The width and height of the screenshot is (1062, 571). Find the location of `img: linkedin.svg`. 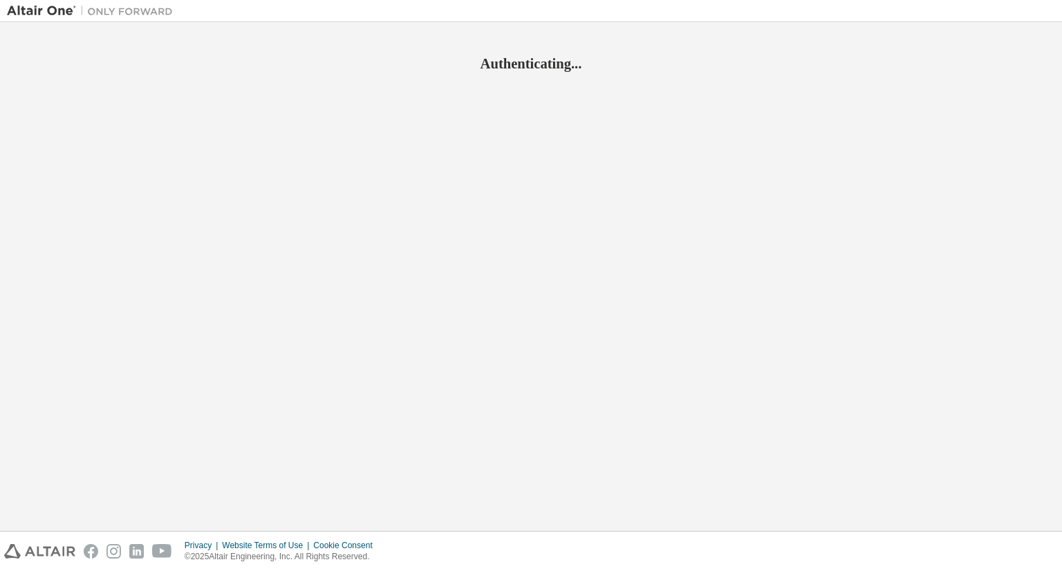

img: linkedin.svg is located at coordinates (136, 551).